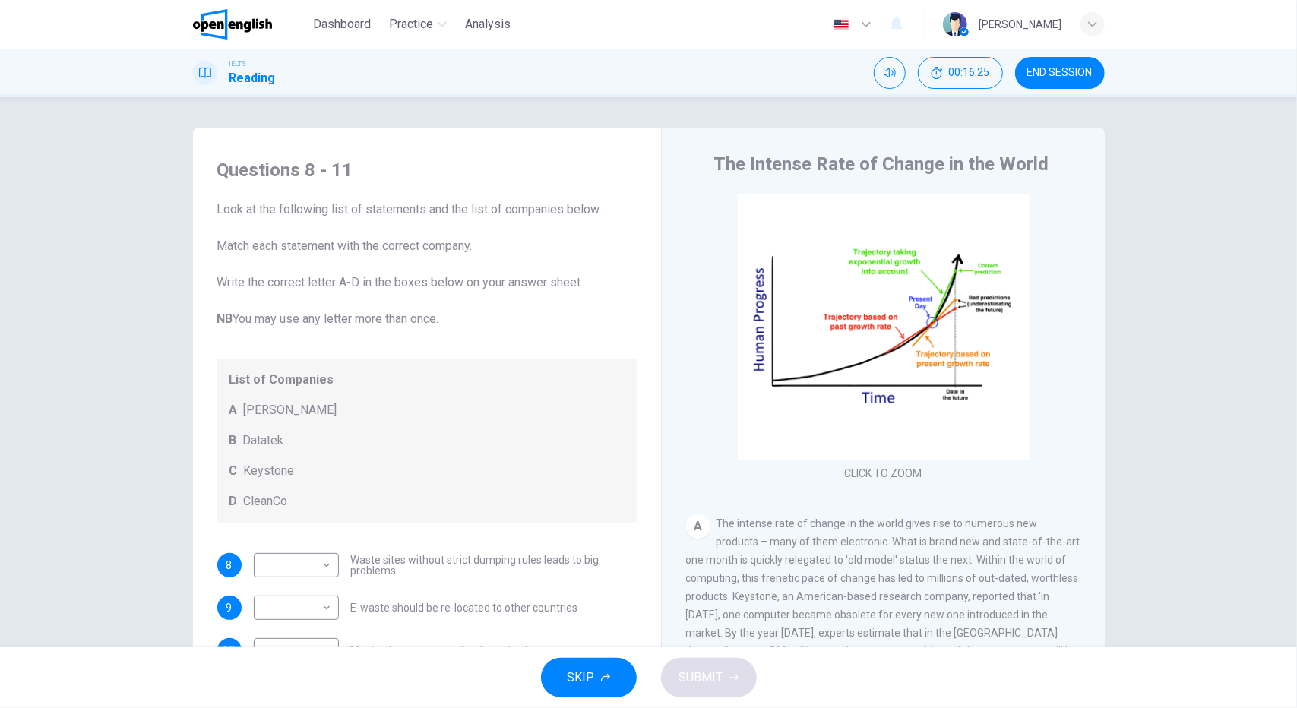  Describe the element at coordinates (233, 24) in the screenshot. I see `img: OpenEnglish logo` at that location.